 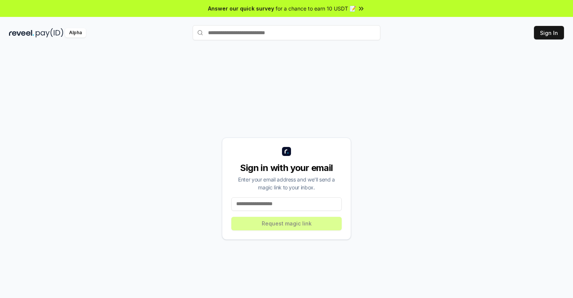 What do you see at coordinates (286, 151) in the screenshot?
I see `img: logo_small` at bounding box center [286, 151].